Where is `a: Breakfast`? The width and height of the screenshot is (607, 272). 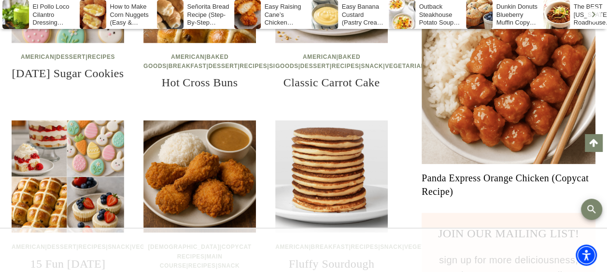
a: Breakfast is located at coordinates (187, 66).